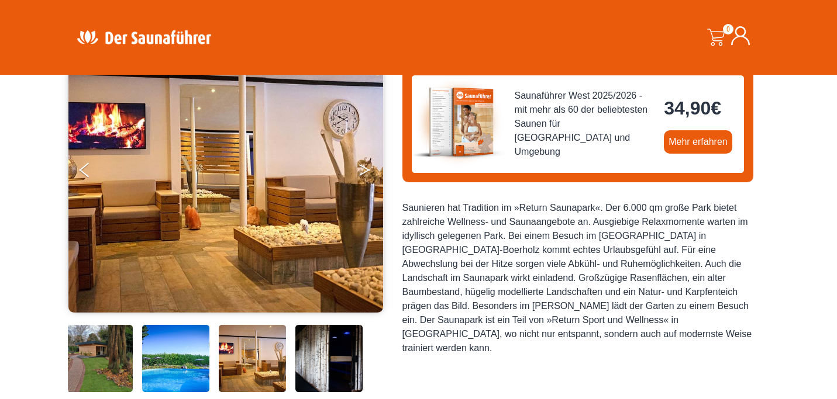  I want to click on bdi: 34,90, so click(692, 108).